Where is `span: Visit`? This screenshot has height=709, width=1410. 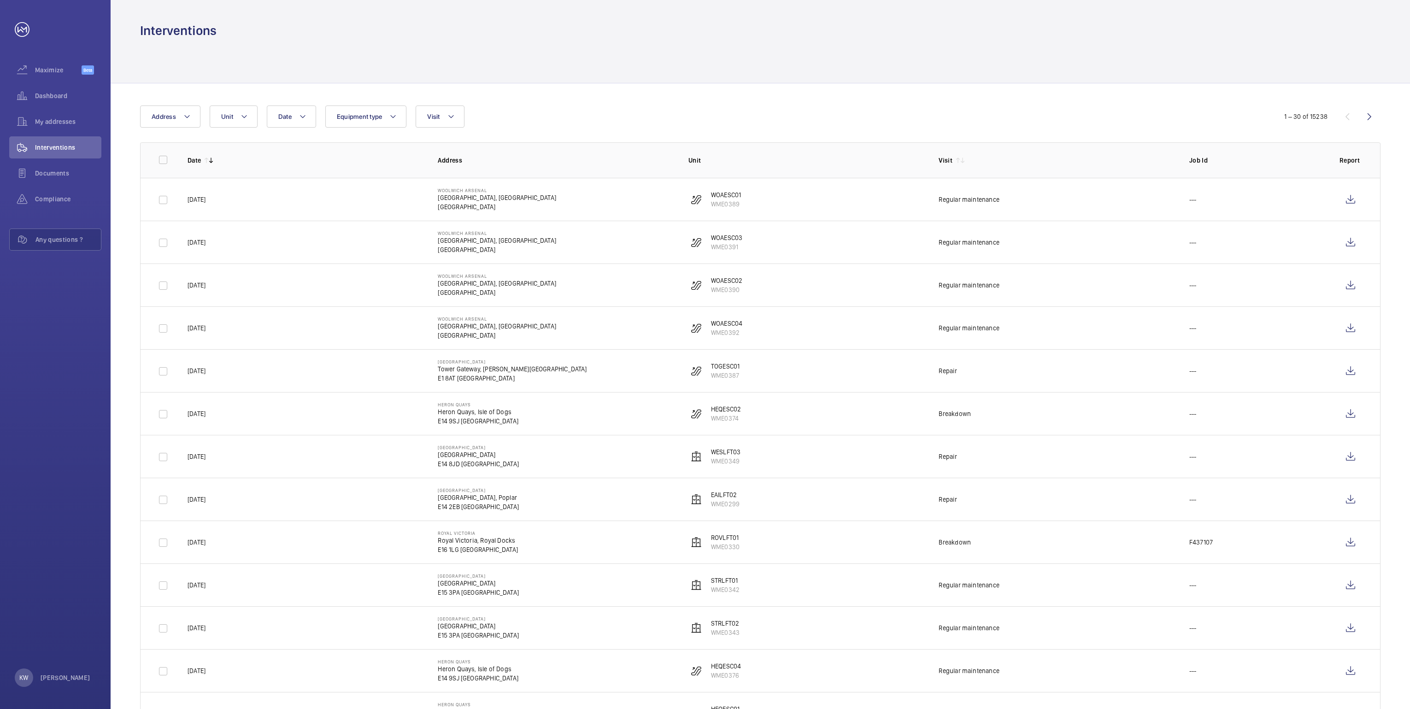
span: Visit is located at coordinates (433, 117).